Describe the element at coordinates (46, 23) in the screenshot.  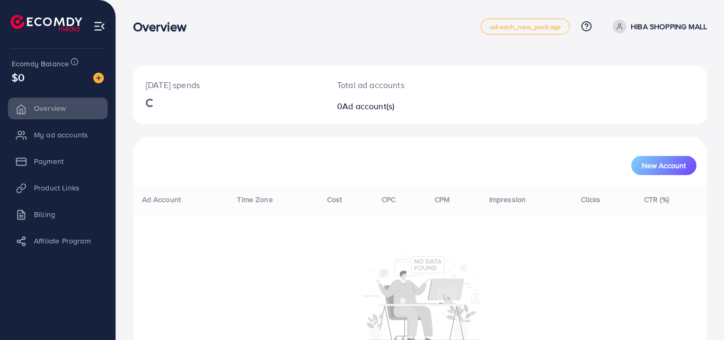
I see `img: logo` at that location.